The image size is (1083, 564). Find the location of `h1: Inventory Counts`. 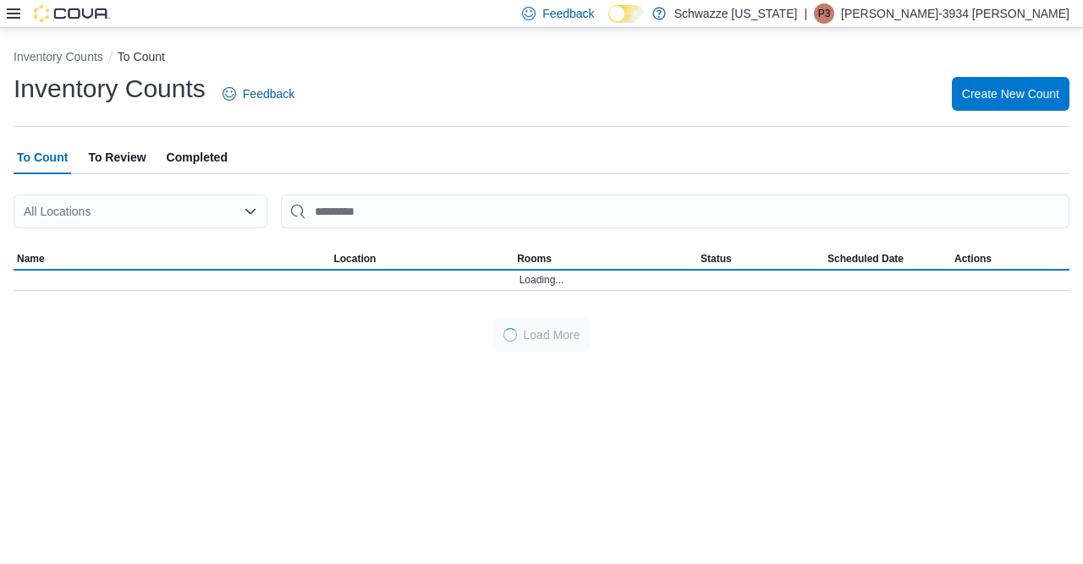

h1: Inventory Counts is located at coordinates (109, 89).